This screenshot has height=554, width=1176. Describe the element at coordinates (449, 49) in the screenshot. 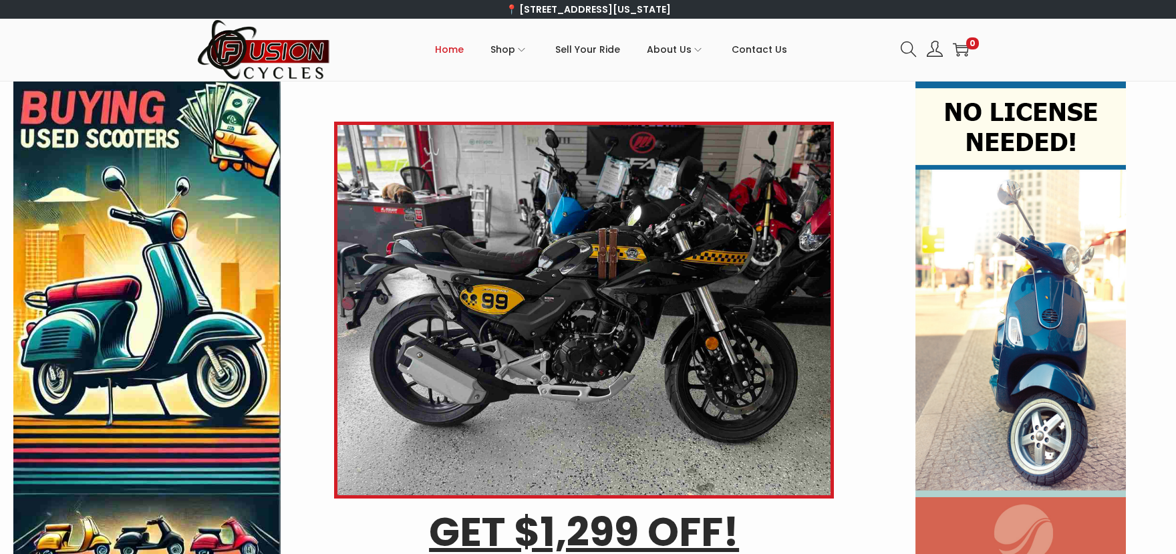

I see `a: Home` at that location.